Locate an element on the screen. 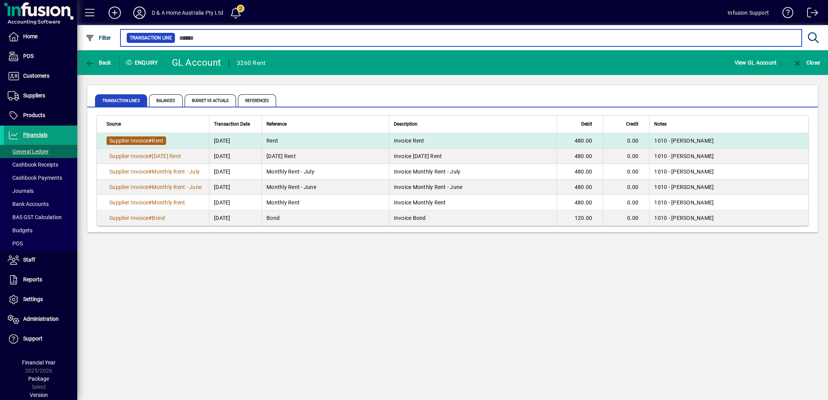 The image size is (828, 400). span: Budgets is located at coordinates (20, 230).